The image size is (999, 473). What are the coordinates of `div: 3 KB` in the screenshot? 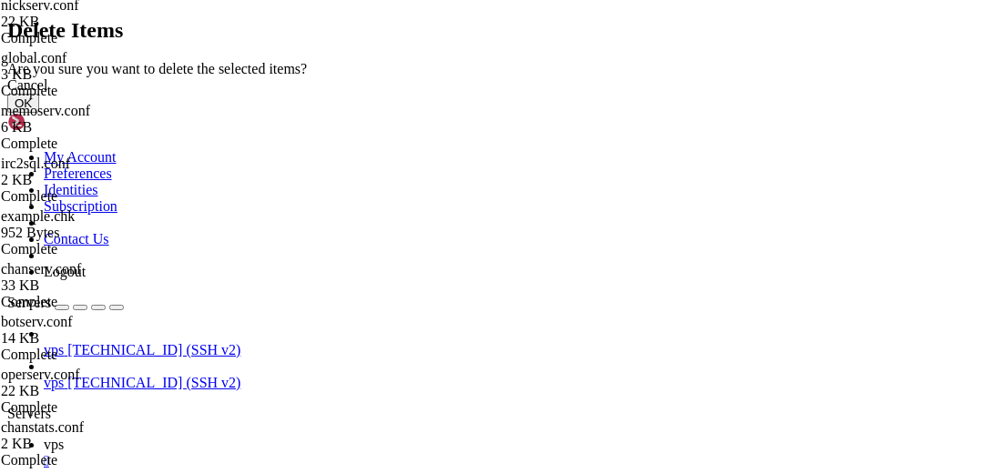 It's located at (92, 75).